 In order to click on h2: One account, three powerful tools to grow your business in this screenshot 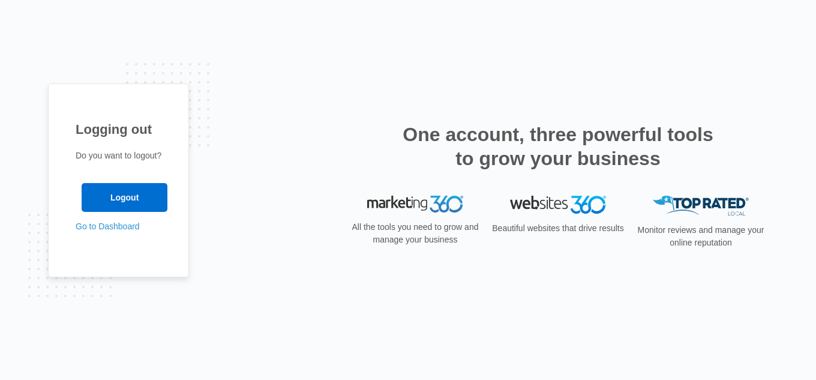, I will do `click(558, 146)`.